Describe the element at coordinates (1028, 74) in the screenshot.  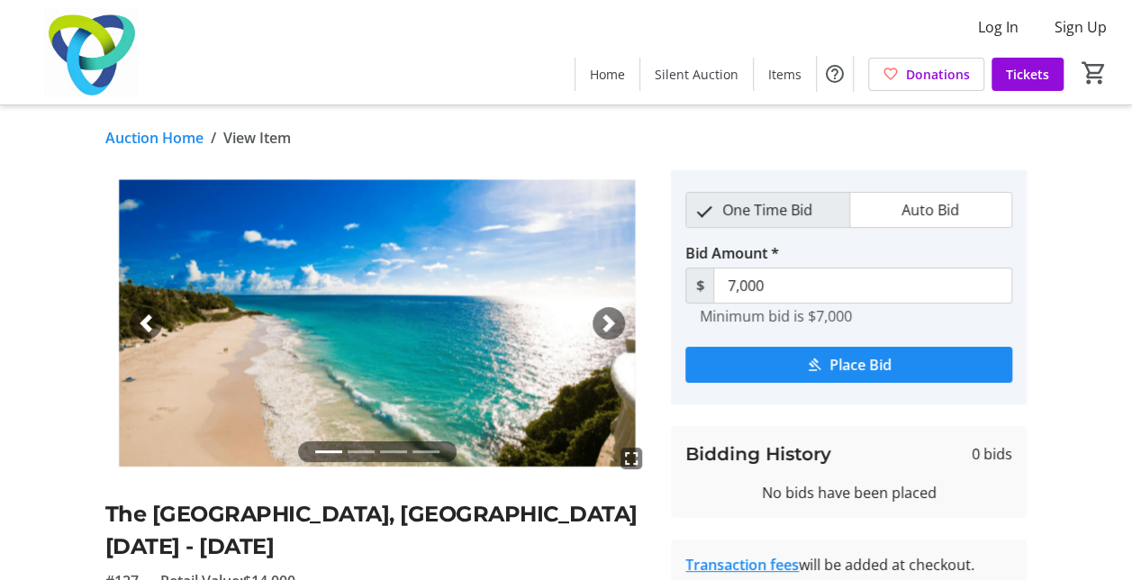
I see `a: Tickets` at that location.